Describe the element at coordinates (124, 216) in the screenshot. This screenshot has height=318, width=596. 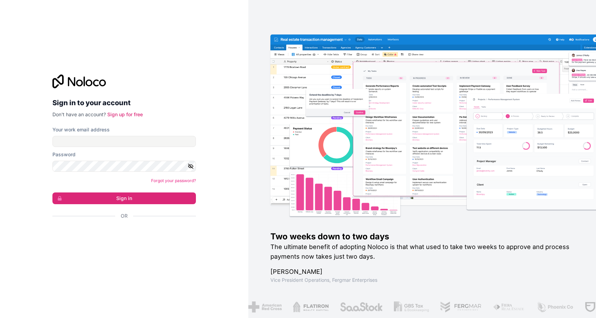
I see `span: Or` at that location.